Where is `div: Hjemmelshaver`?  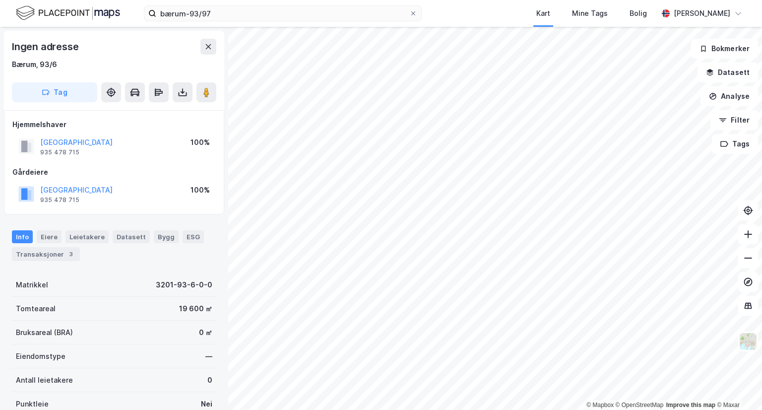 div: Hjemmelshaver is located at coordinates (114, 124).